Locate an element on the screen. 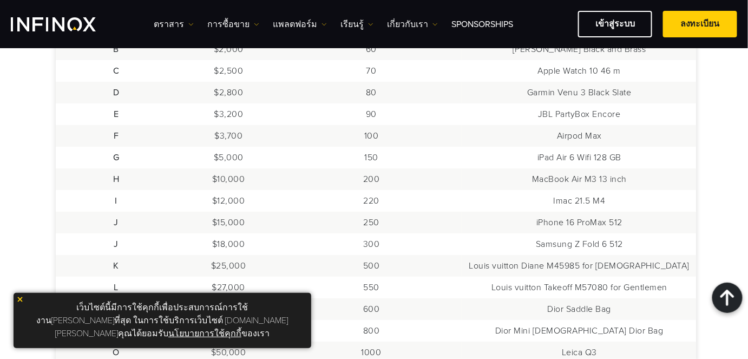 The width and height of the screenshot is (748, 359). a: เข้าสู่ระบบ is located at coordinates (615, 24).